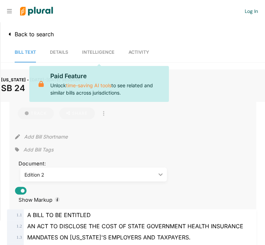  What do you see at coordinates (98, 52) in the screenshot?
I see `span: Intelligence` at bounding box center [98, 52].